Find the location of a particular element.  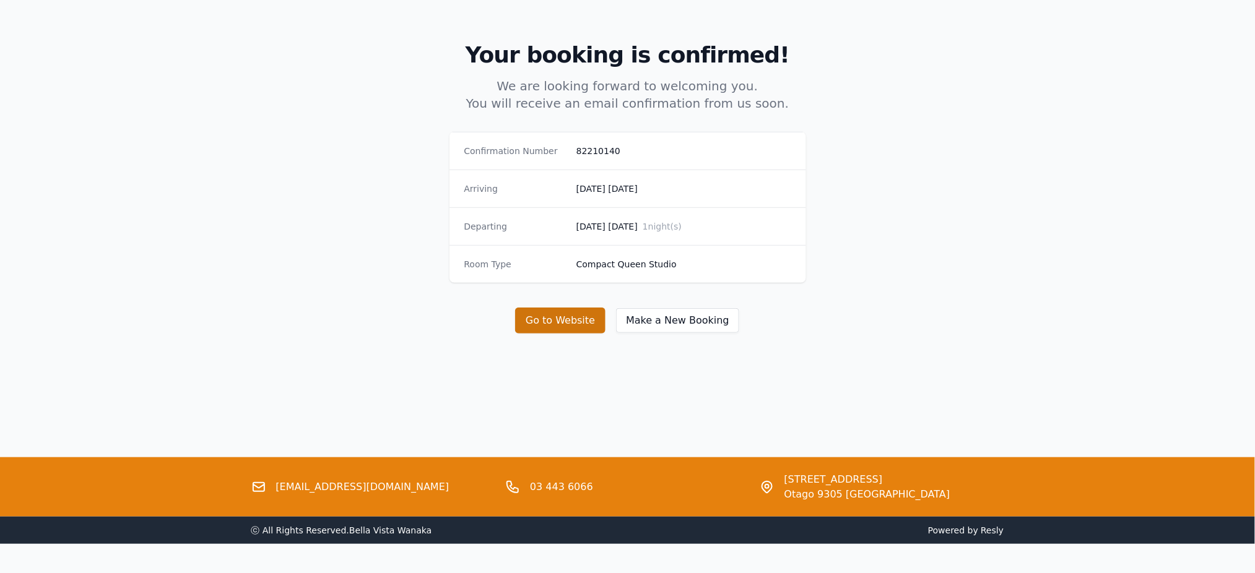

h2: Your booking is confirmed! is located at coordinates (628, 55).